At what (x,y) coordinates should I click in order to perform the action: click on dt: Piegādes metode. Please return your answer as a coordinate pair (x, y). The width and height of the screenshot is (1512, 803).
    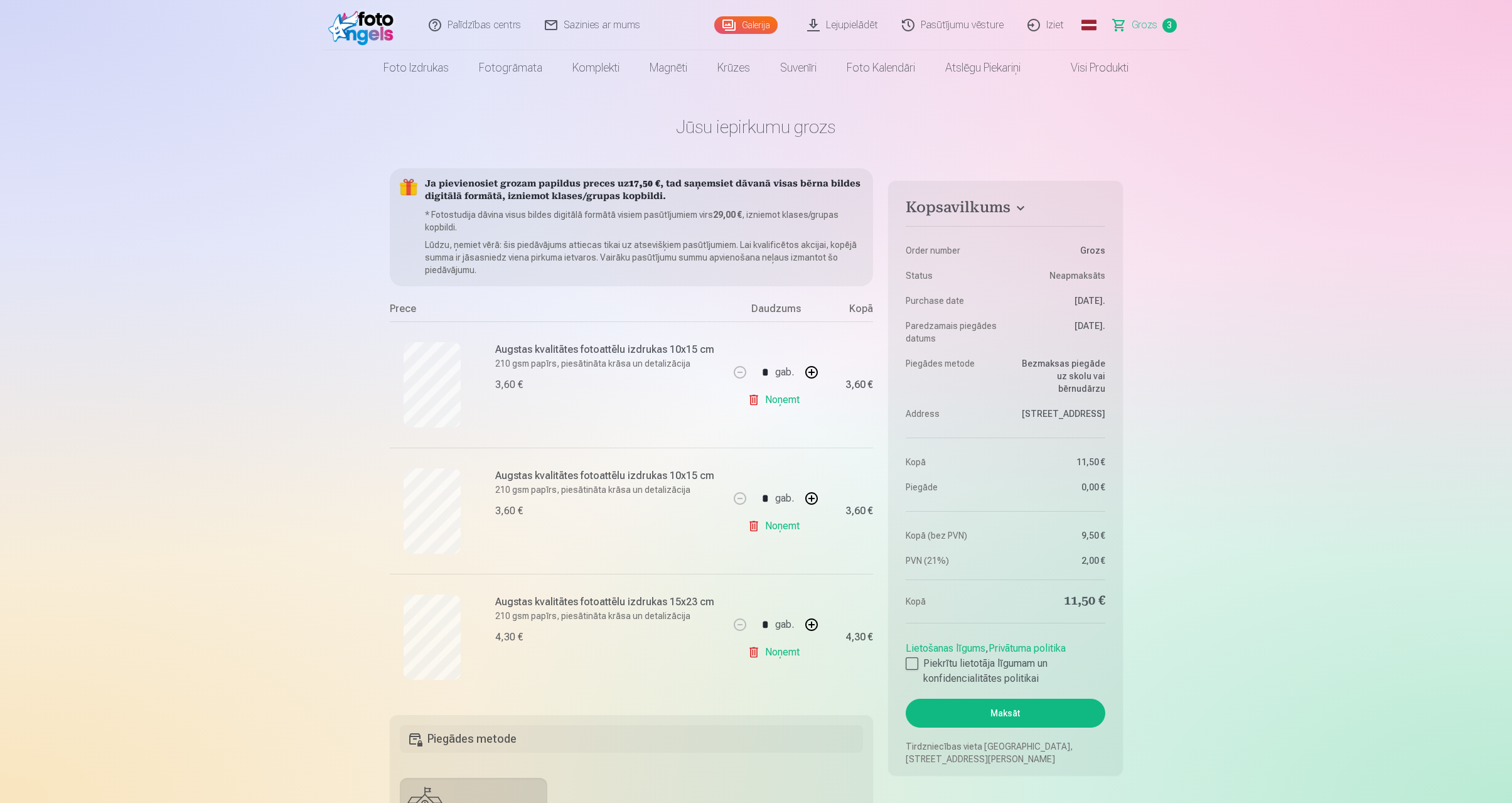
    Looking at the image, I should click on (952, 376).